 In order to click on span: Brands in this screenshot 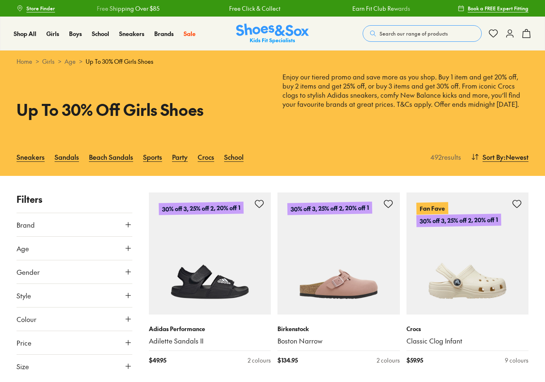, I will do `click(164, 34)`.